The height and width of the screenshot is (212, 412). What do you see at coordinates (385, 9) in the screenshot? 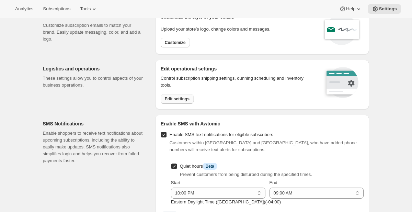
I see `button: Settings` at bounding box center [385, 9].